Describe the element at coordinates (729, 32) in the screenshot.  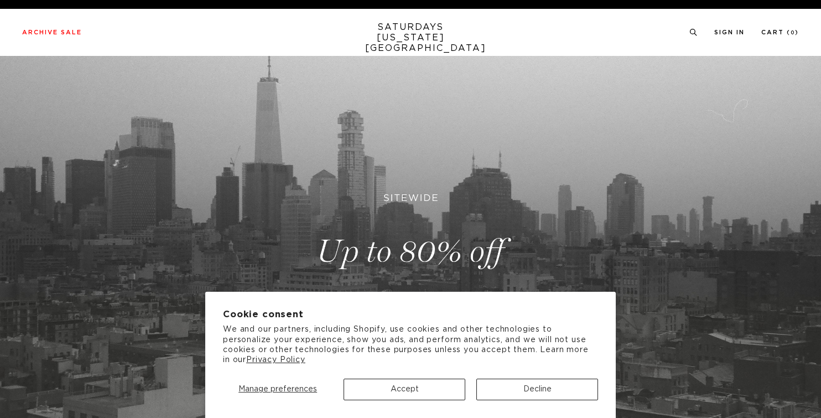
I see `a: Sign In` at that location.